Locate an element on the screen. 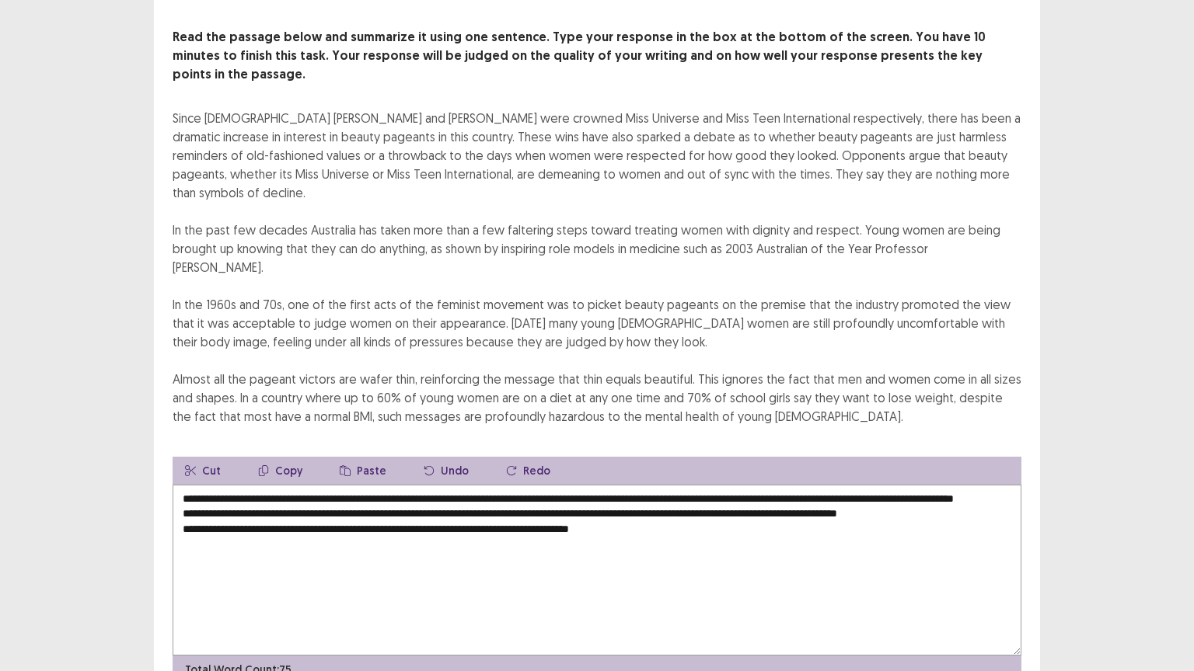 The height and width of the screenshot is (671, 1194). button: Cut is located at coordinates (203, 471).